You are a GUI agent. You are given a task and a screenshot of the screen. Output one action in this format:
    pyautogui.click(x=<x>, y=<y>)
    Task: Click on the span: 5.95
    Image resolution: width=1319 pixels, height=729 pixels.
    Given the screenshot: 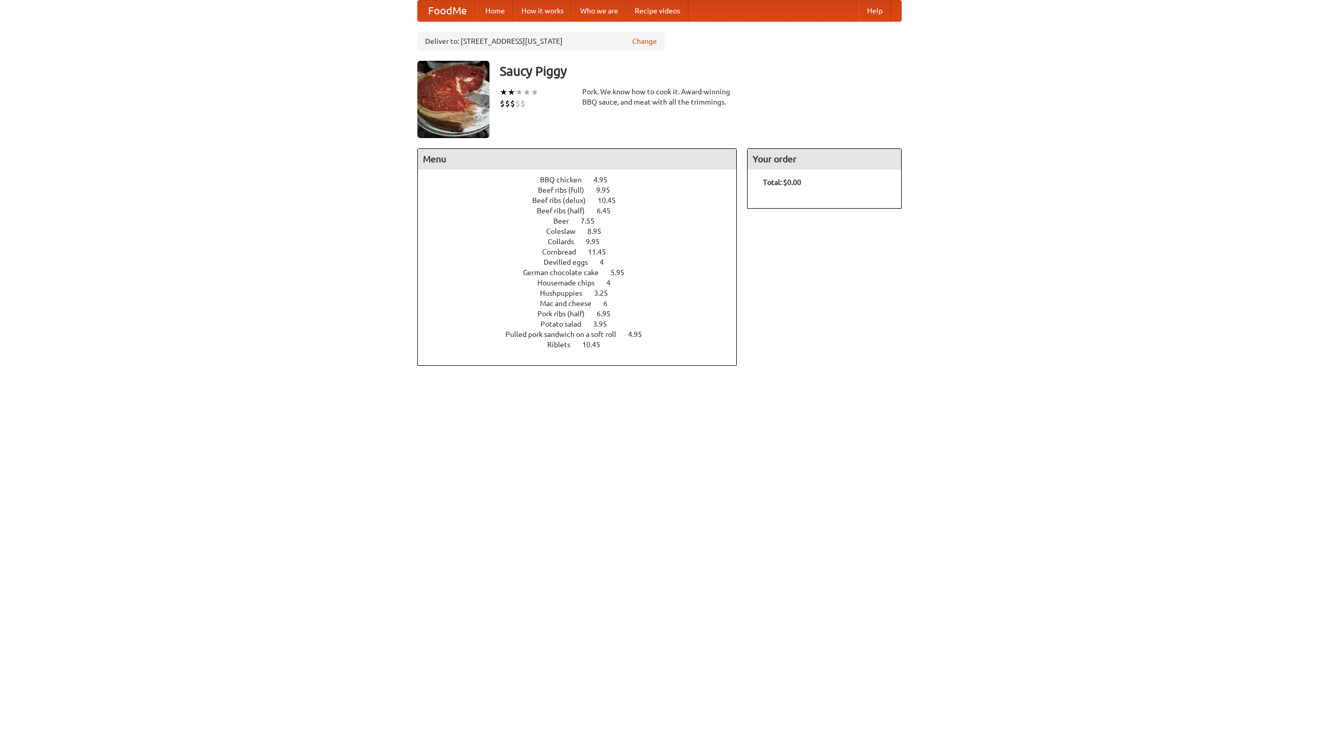 What is the action you would take?
    pyautogui.click(x=623, y=273)
    